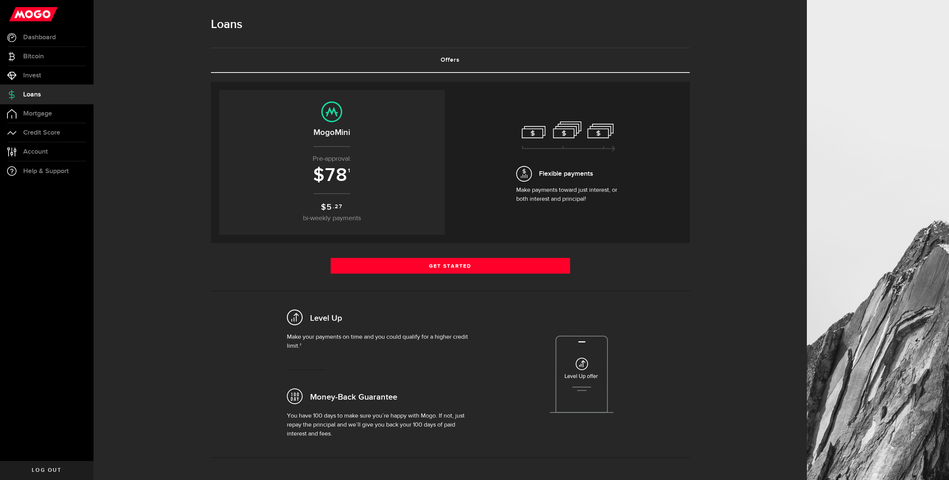  Describe the element at coordinates (332, 159) in the screenshot. I see `p: Pre-approval:` at that location.